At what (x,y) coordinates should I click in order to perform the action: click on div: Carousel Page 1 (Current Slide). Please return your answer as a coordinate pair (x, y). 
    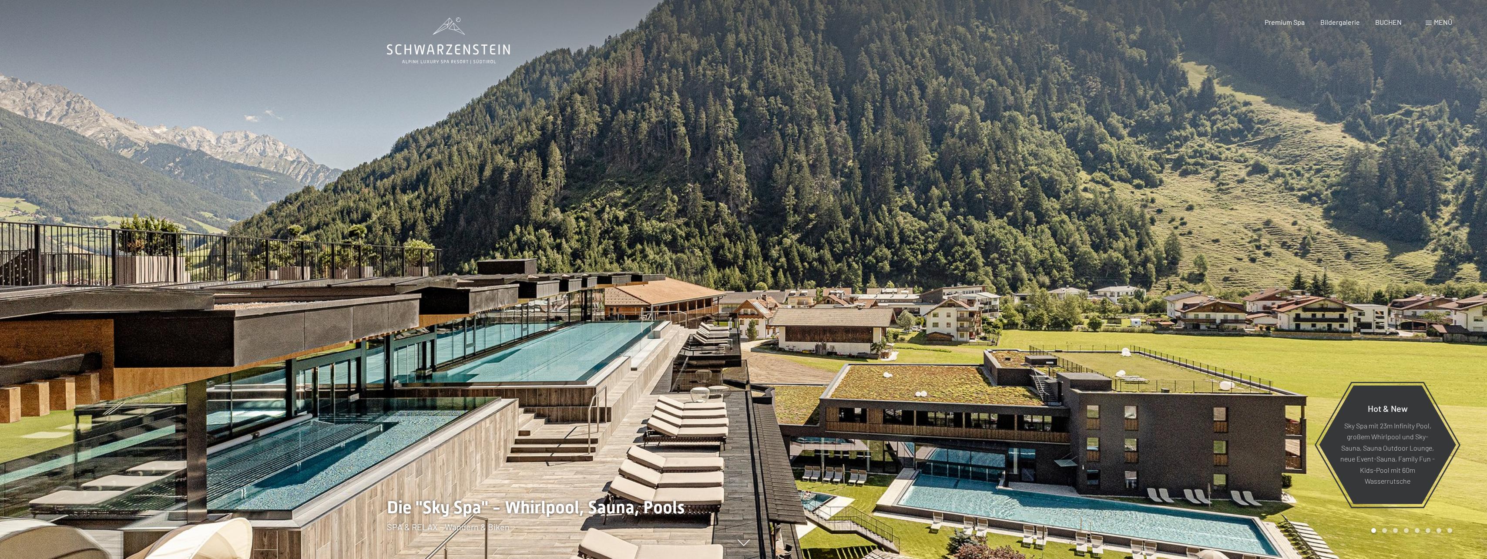
    Looking at the image, I should click on (1373, 530).